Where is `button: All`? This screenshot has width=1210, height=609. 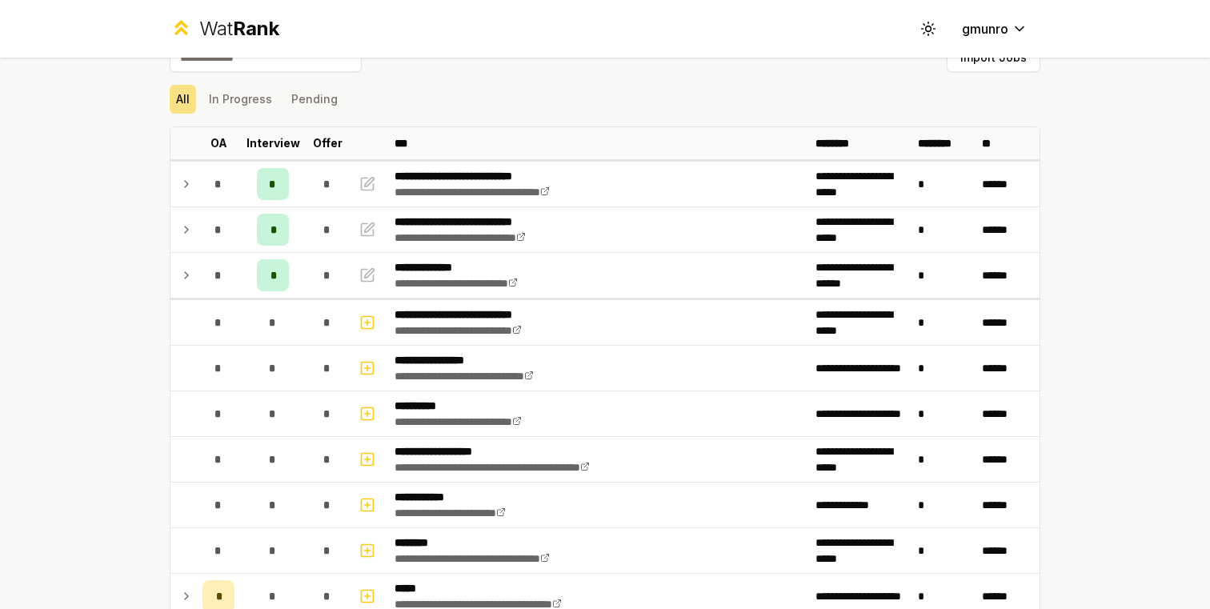
button: All is located at coordinates (182, 99).